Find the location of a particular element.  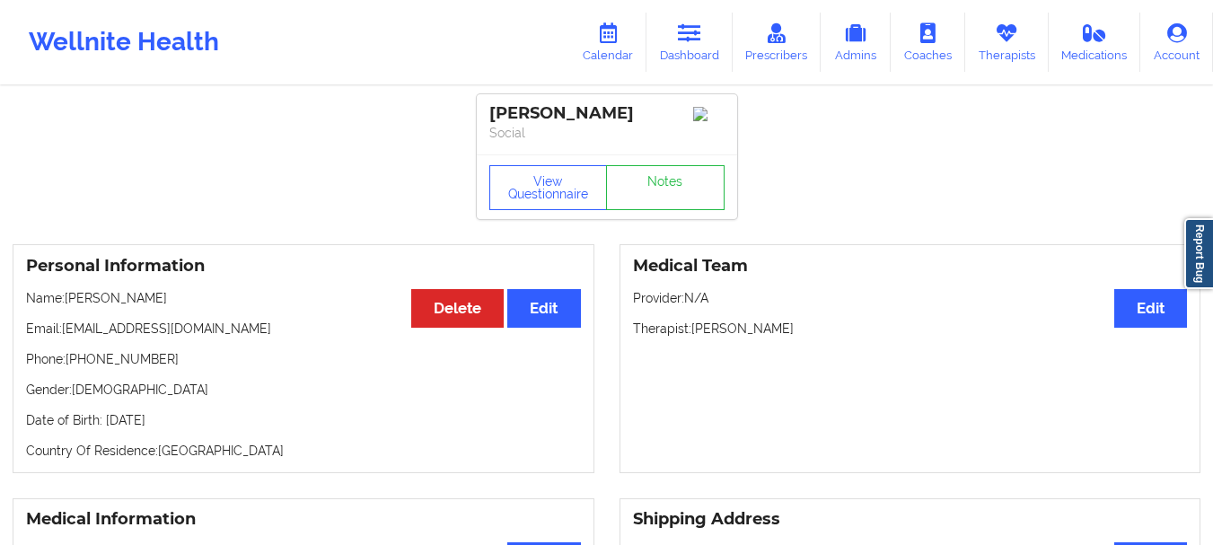

a: Notes is located at coordinates (665, 188).